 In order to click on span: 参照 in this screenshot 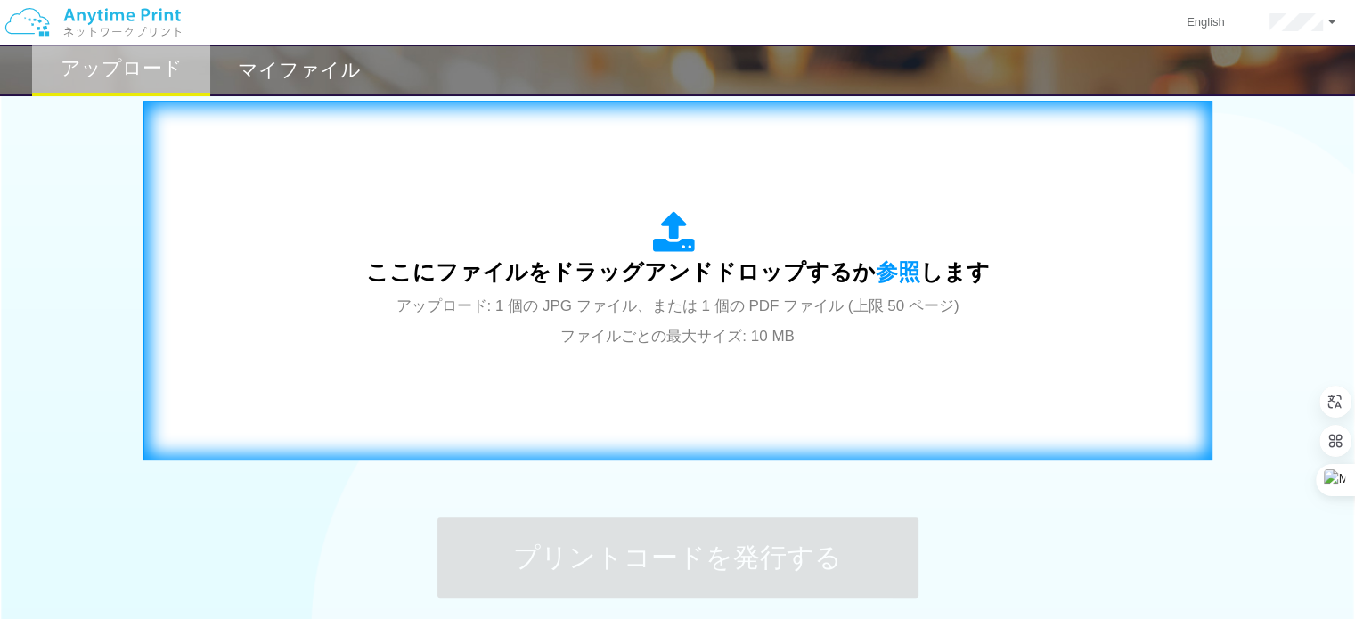, I will do `click(898, 272)`.